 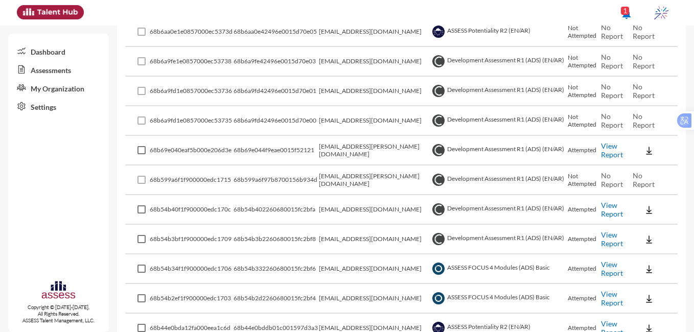 I want to click on td: 68b6a9fe42496e0015d70e03, so click(x=276, y=62).